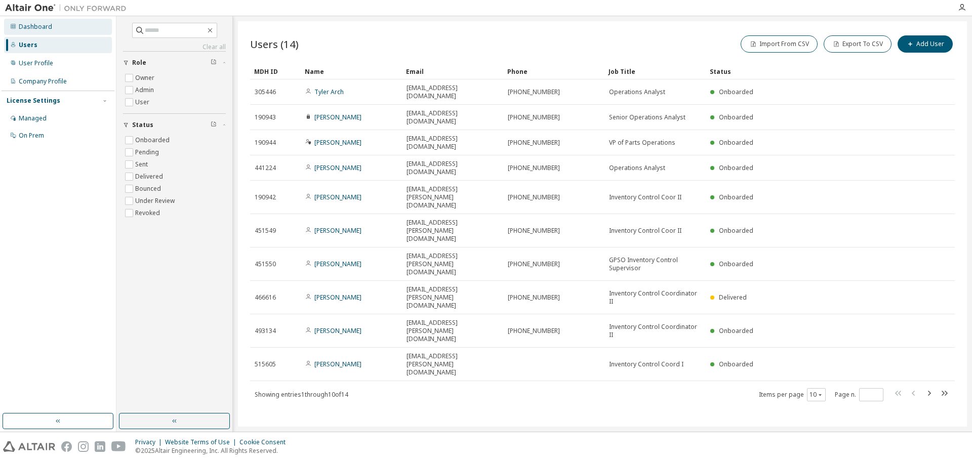  What do you see at coordinates (149, 189) in the screenshot?
I see `label: Bounced` at bounding box center [149, 189].